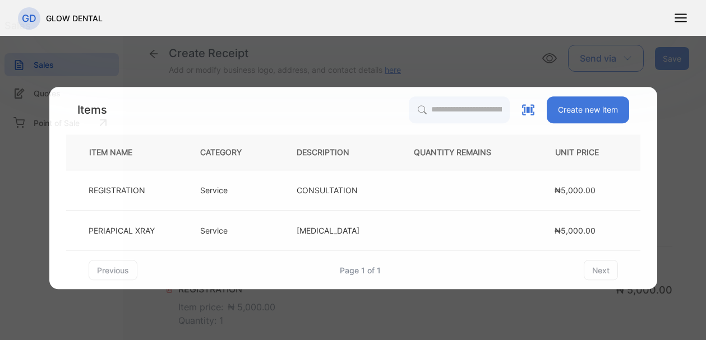  I want to click on p: GLOW DENTAL, so click(74, 18).